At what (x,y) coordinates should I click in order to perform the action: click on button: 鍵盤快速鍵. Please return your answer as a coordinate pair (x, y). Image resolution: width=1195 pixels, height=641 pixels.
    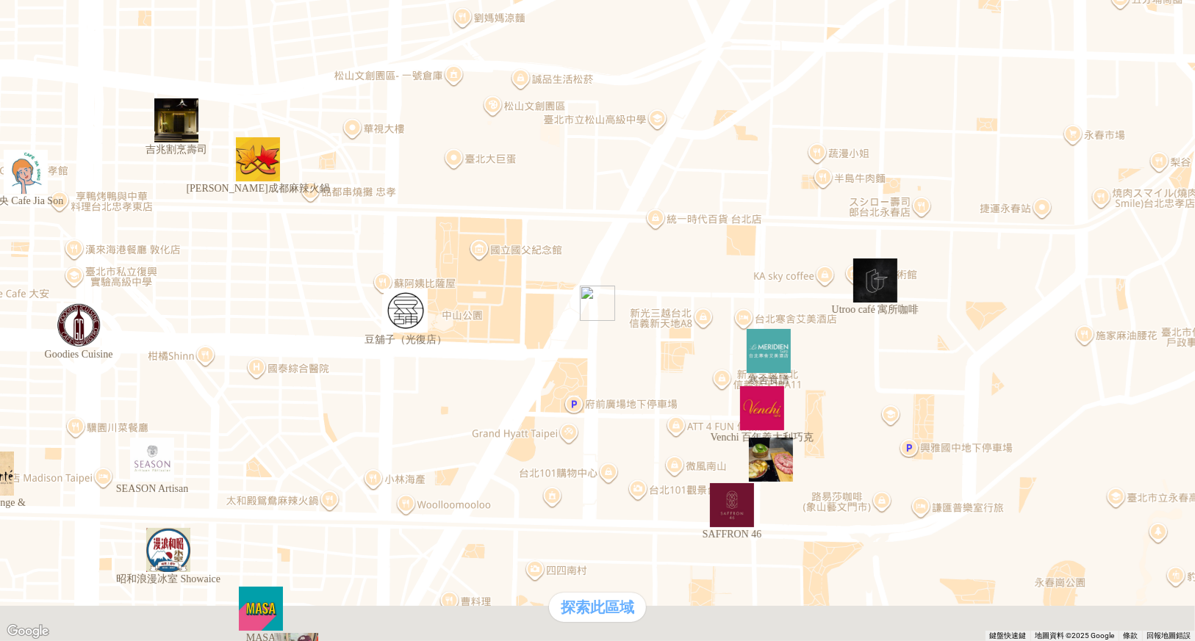
    Looking at the image, I should click on (1007, 636).